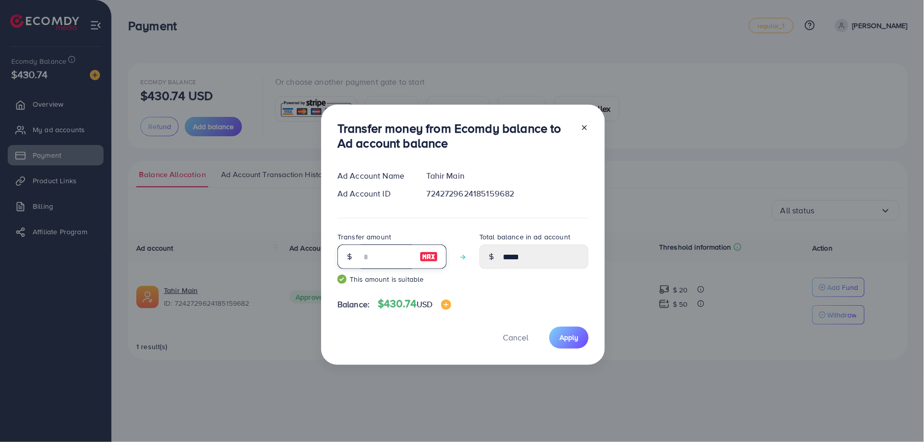 The height and width of the screenshot is (442, 924). What do you see at coordinates (374, 194) in the screenshot?
I see `div: Ad Account ID` at bounding box center [374, 194].